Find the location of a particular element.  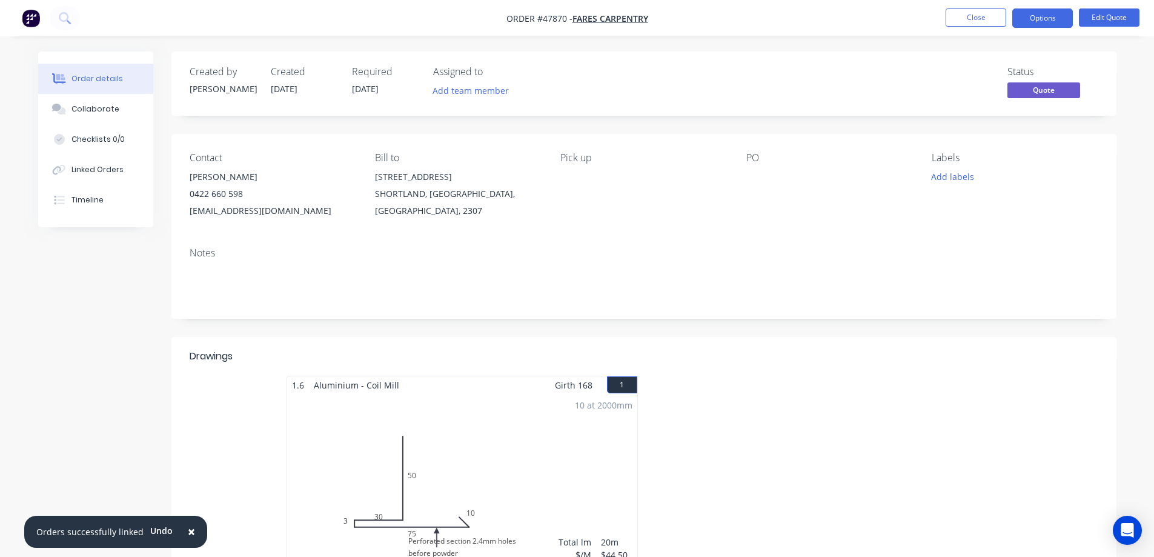

button: Checklists 0/0 is located at coordinates (96, 139).